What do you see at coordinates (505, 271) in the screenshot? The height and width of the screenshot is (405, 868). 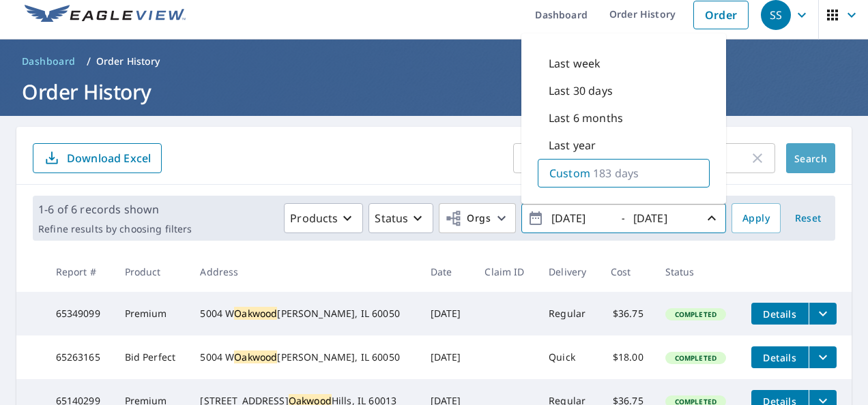 I see `th: Claim ID` at bounding box center [505, 271].